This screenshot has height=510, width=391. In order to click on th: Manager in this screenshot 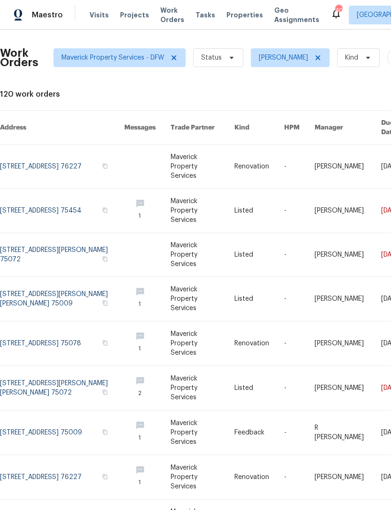, I will do `click(341, 128)`.